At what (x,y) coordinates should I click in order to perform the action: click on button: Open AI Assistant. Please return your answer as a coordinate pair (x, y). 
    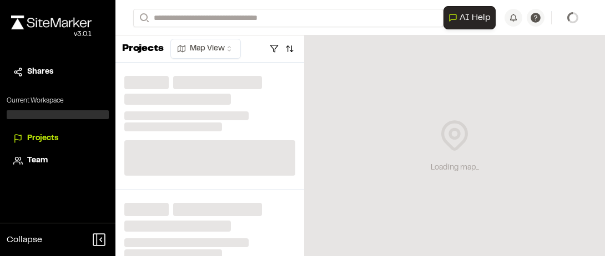
    Looking at the image, I should click on (470, 18).